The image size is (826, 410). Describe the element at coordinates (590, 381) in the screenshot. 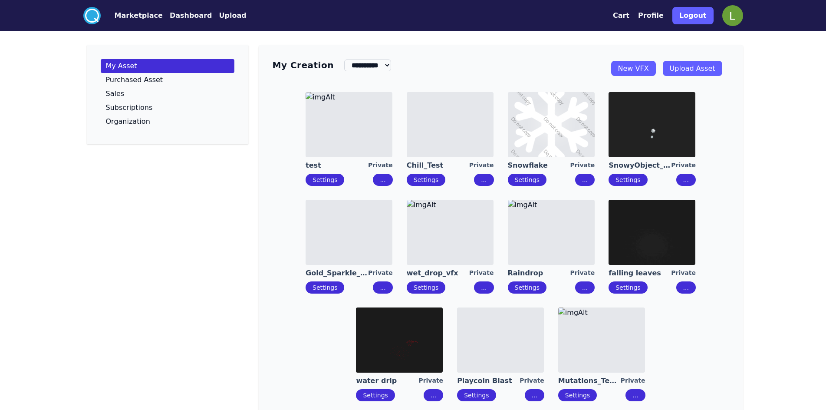

I see `a: Mutations_Template_Halo` at that location.